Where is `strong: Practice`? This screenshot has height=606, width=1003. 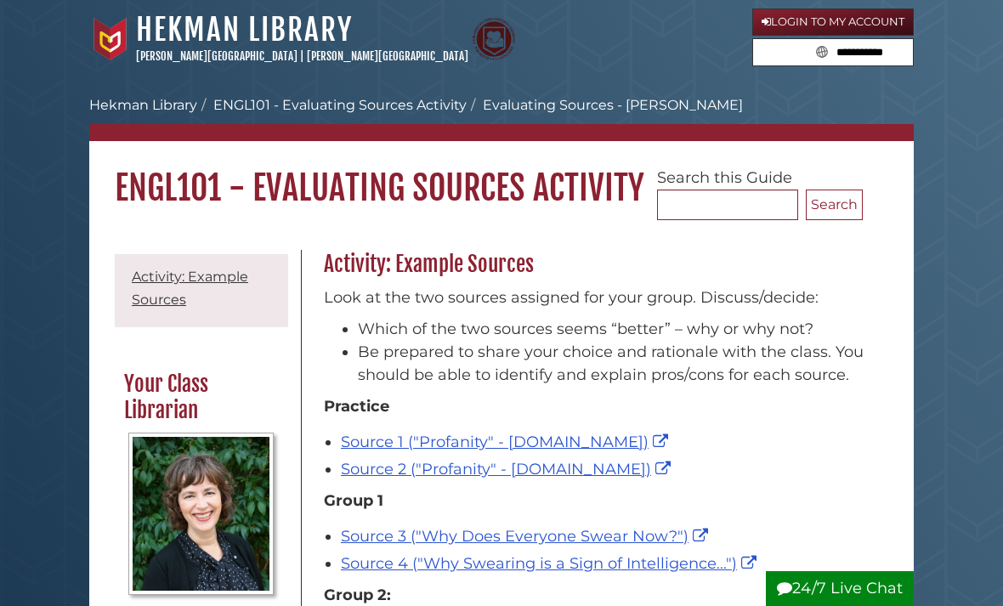 strong: Practice is located at coordinates (356, 406).